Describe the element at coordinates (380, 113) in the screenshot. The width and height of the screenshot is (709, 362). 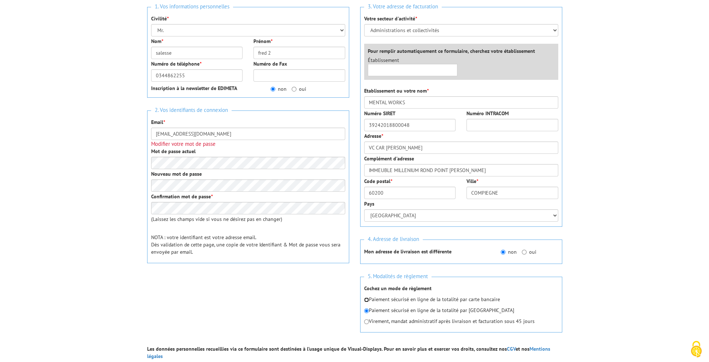
I see `label: Numéro SIRET` at that location.